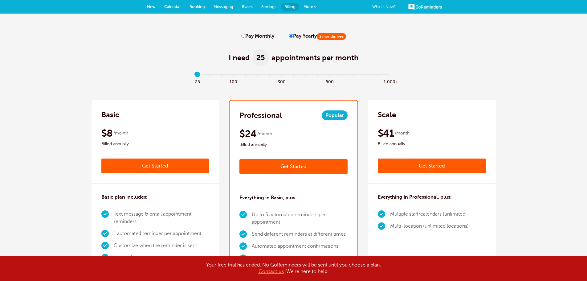 The width and height of the screenshot is (587, 281). I want to click on span: Popular, so click(335, 115).